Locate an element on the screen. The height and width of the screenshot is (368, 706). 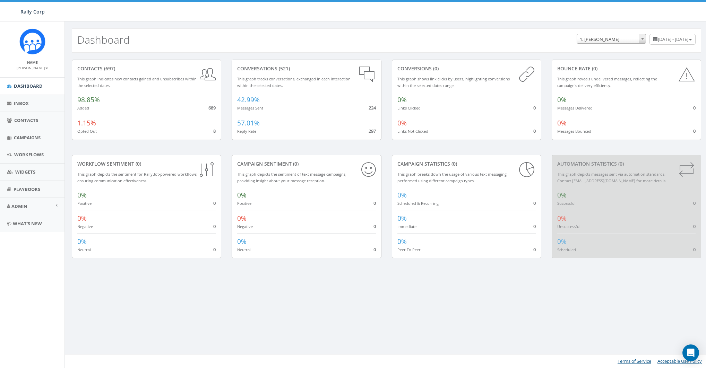
span: What's New is located at coordinates (27, 224).